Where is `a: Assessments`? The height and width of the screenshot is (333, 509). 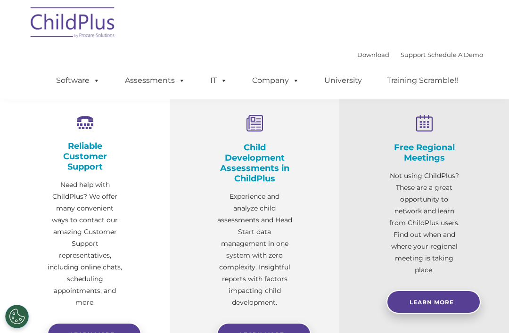
a: Assessments is located at coordinates (155, 81).